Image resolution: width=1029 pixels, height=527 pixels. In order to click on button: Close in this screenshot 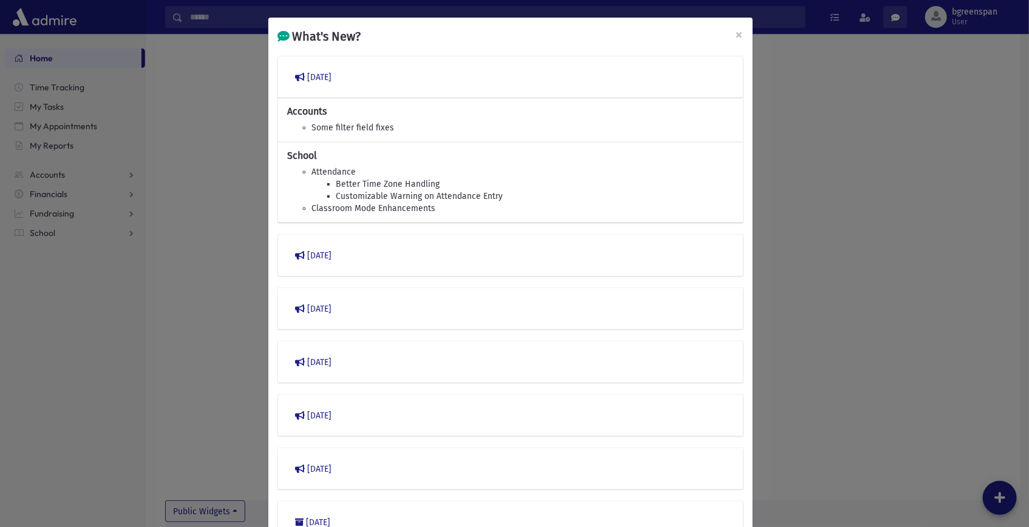, I will do `click(739, 35)`.